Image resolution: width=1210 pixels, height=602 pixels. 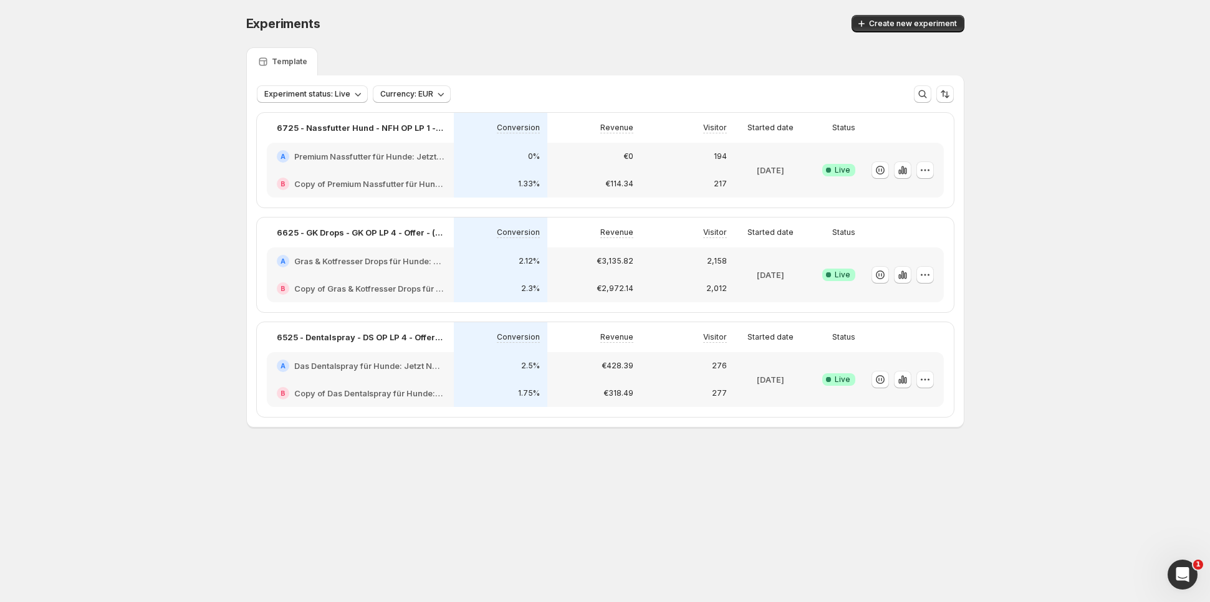 I want to click on p: 1.75%, so click(x=529, y=393).